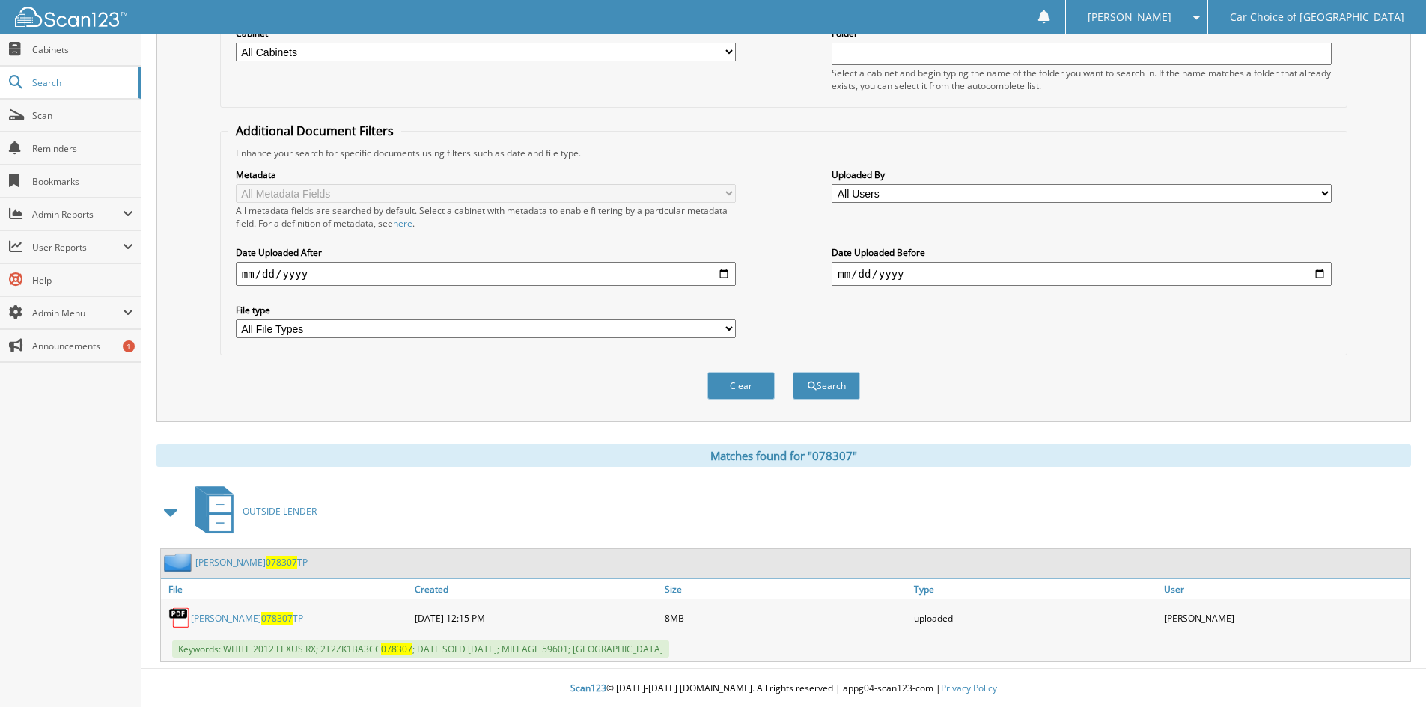  What do you see at coordinates (82, 148) in the screenshot?
I see `span: Reminders` at bounding box center [82, 148].